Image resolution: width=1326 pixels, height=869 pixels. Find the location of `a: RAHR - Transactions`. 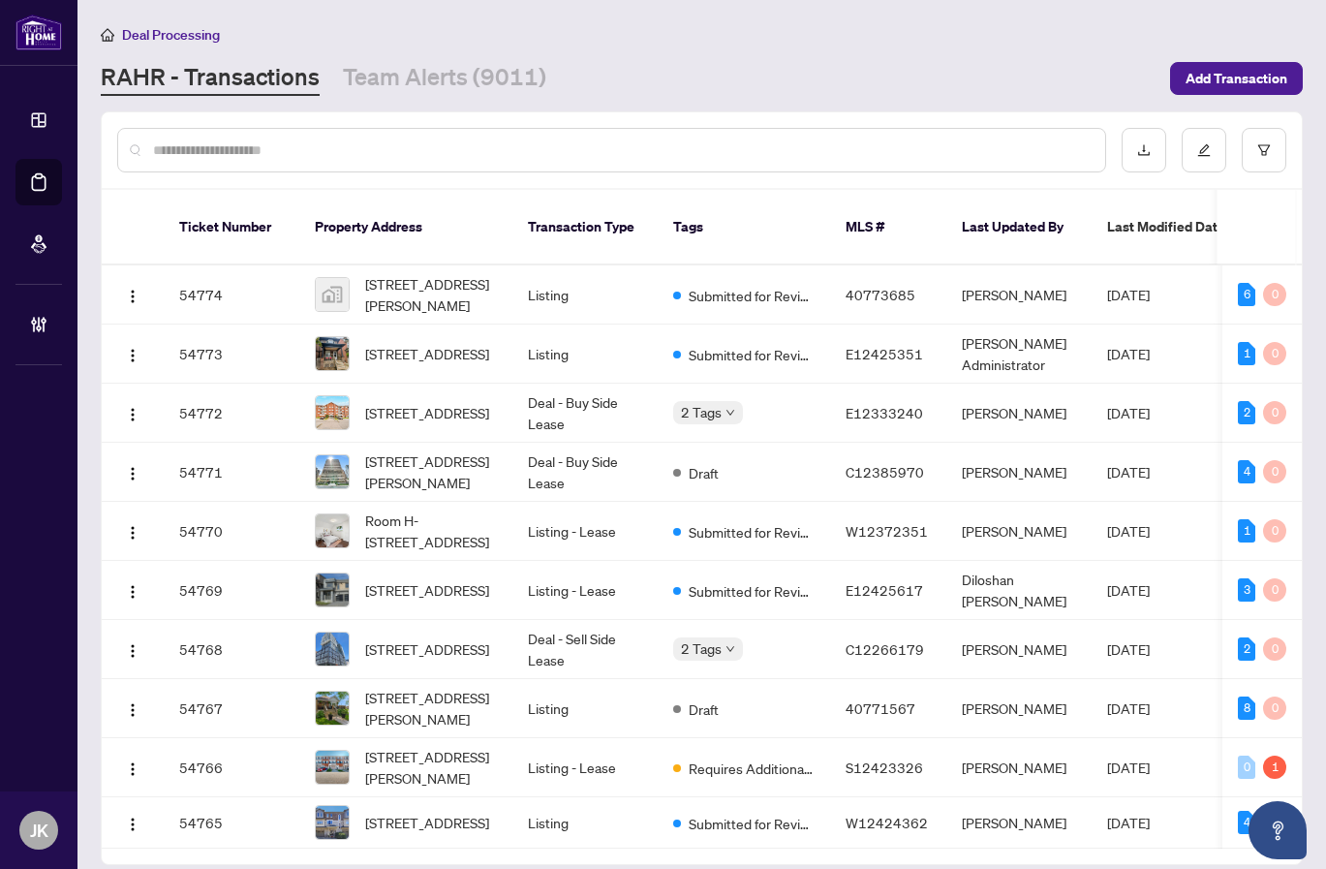

a: RAHR - Transactions is located at coordinates (210, 78).